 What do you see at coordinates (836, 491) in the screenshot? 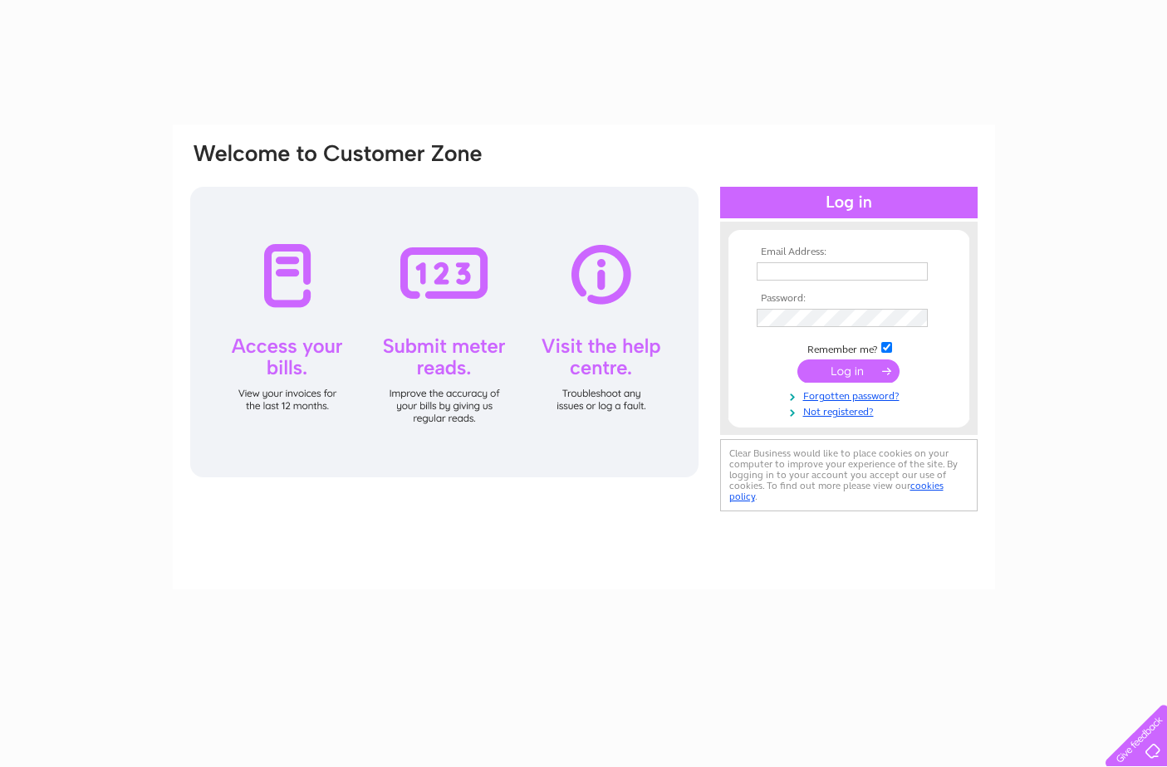
I see `a: cookies policy` at bounding box center [836, 491].